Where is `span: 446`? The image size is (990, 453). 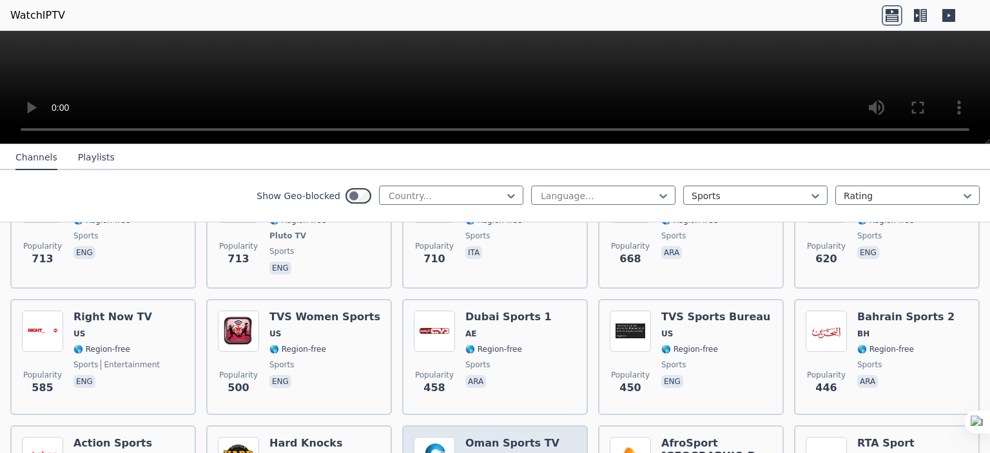
span: 446 is located at coordinates (826, 388).